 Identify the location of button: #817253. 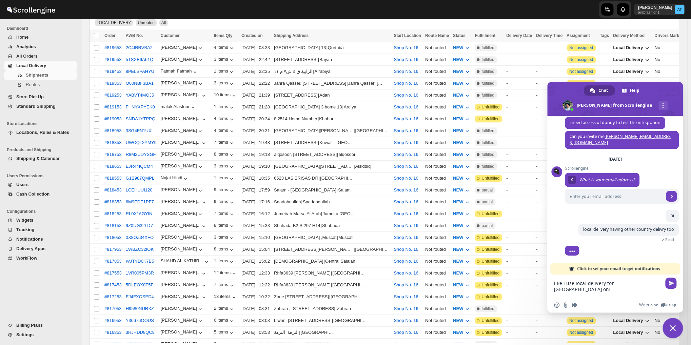
(113, 297).